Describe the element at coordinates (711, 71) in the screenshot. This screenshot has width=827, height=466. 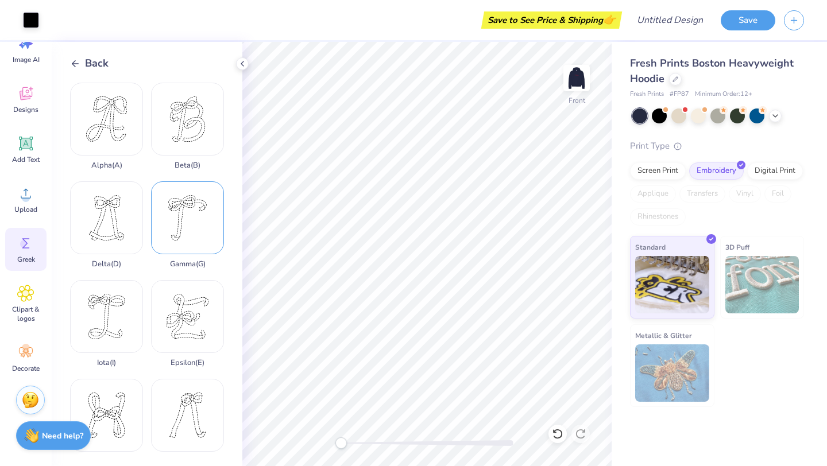
I see `span: Fresh Prints Boston Heavyweight Hoodie` at that location.